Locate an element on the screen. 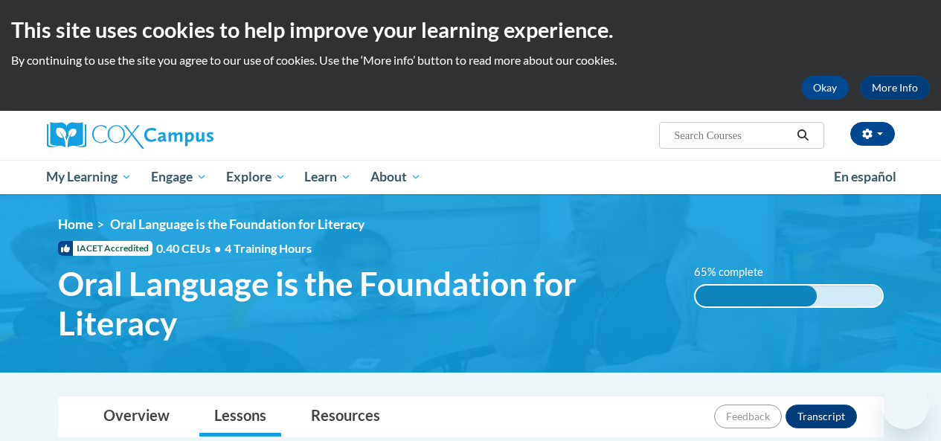 The height and width of the screenshot is (441, 941). a: Resources is located at coordinates (345, 417).